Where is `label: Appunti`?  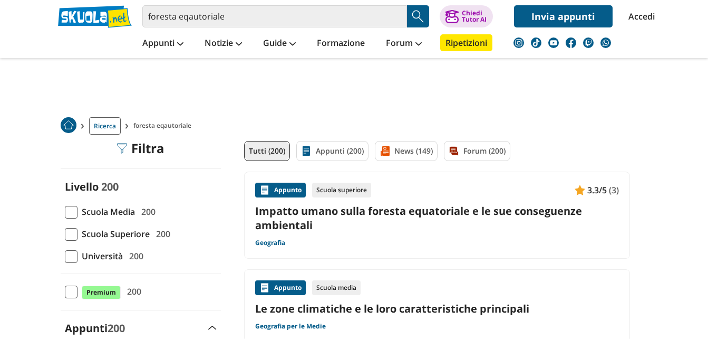
label: Appunti is located at coordinates (95, 327).